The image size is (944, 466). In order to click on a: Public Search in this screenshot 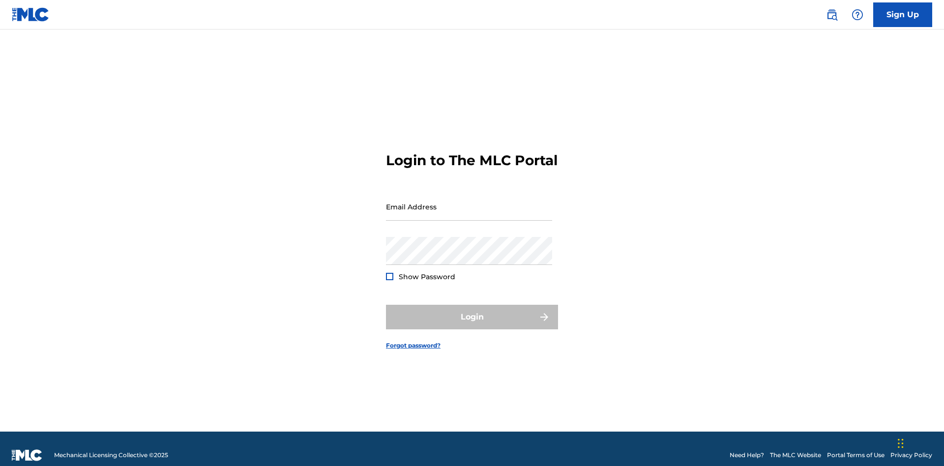, I will do `click(832, 15)`.